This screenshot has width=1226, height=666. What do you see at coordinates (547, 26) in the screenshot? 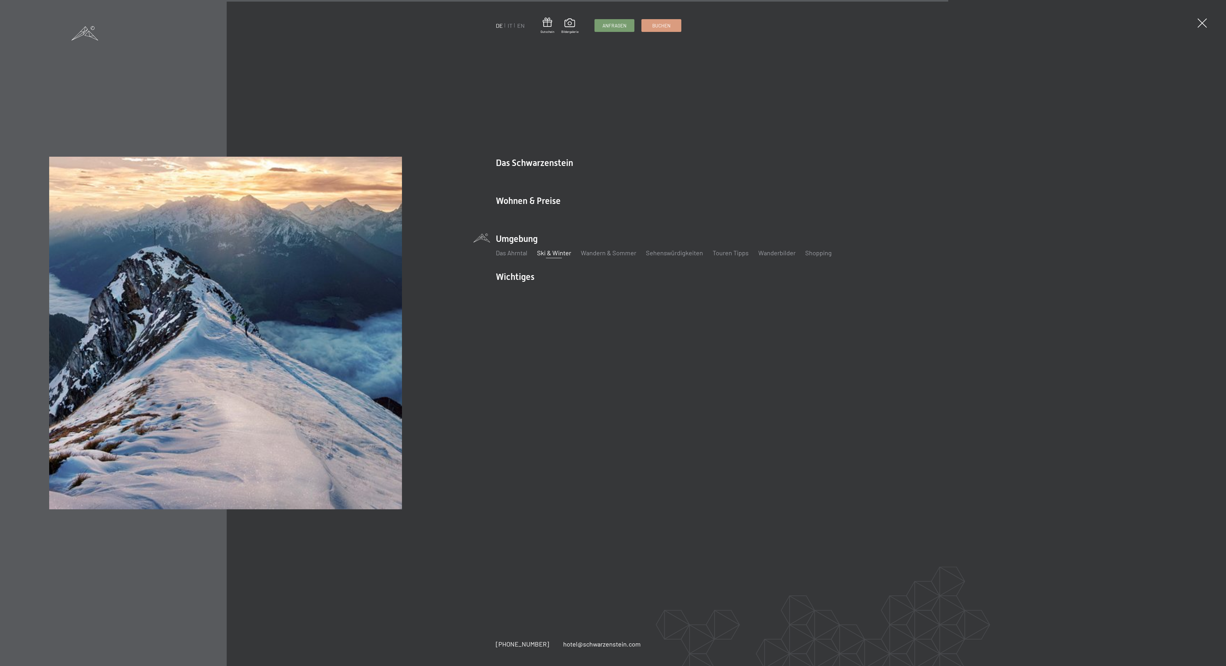
I see `a: Gutschein` at bounding box center [547, 26].